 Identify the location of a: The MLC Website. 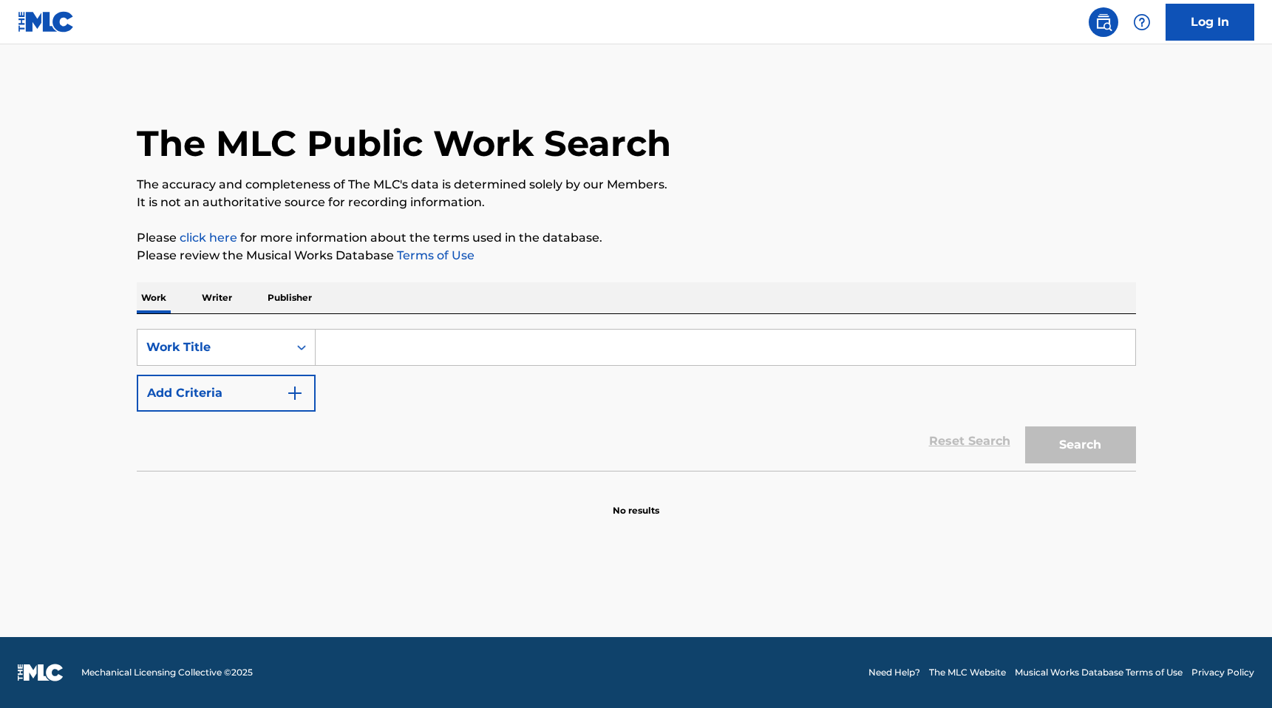
(968, 673).